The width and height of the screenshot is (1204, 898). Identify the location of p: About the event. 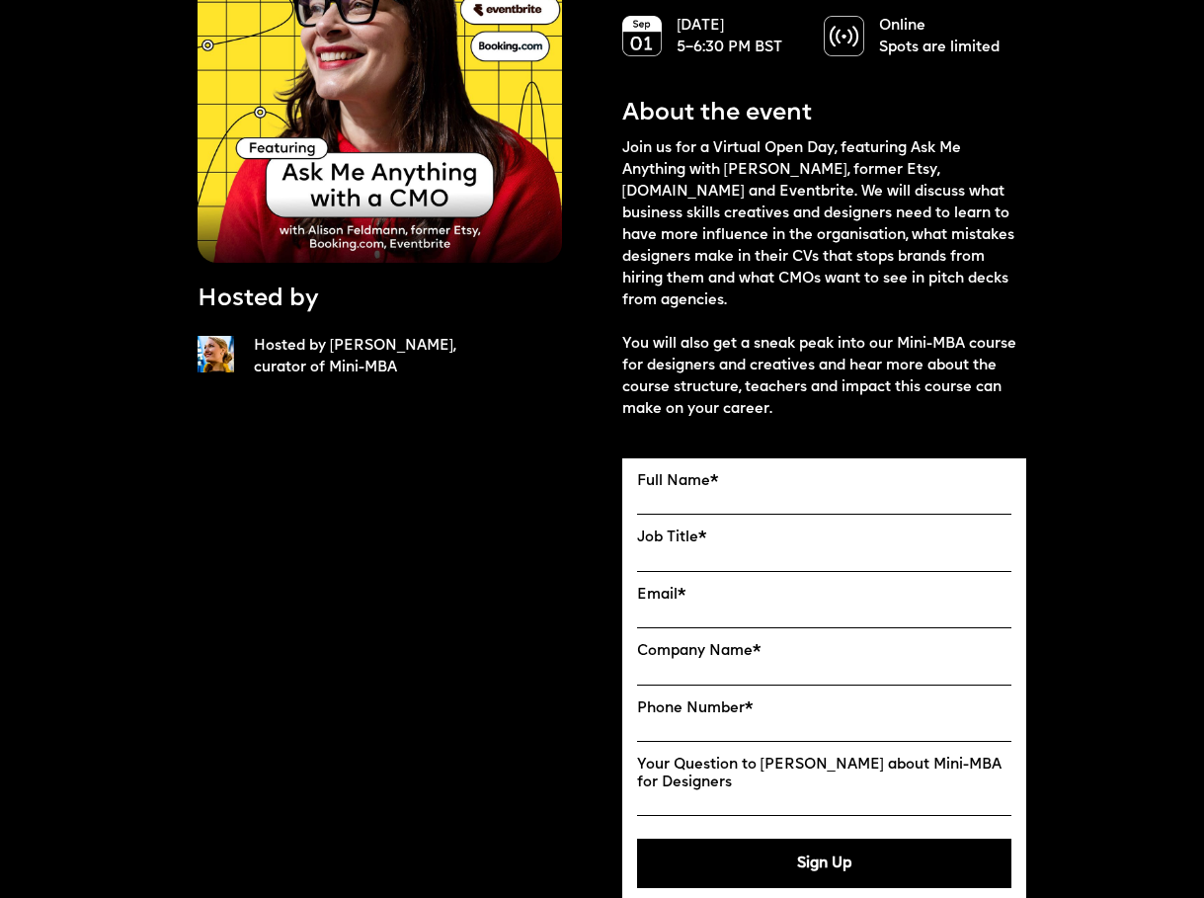
(717, 114).